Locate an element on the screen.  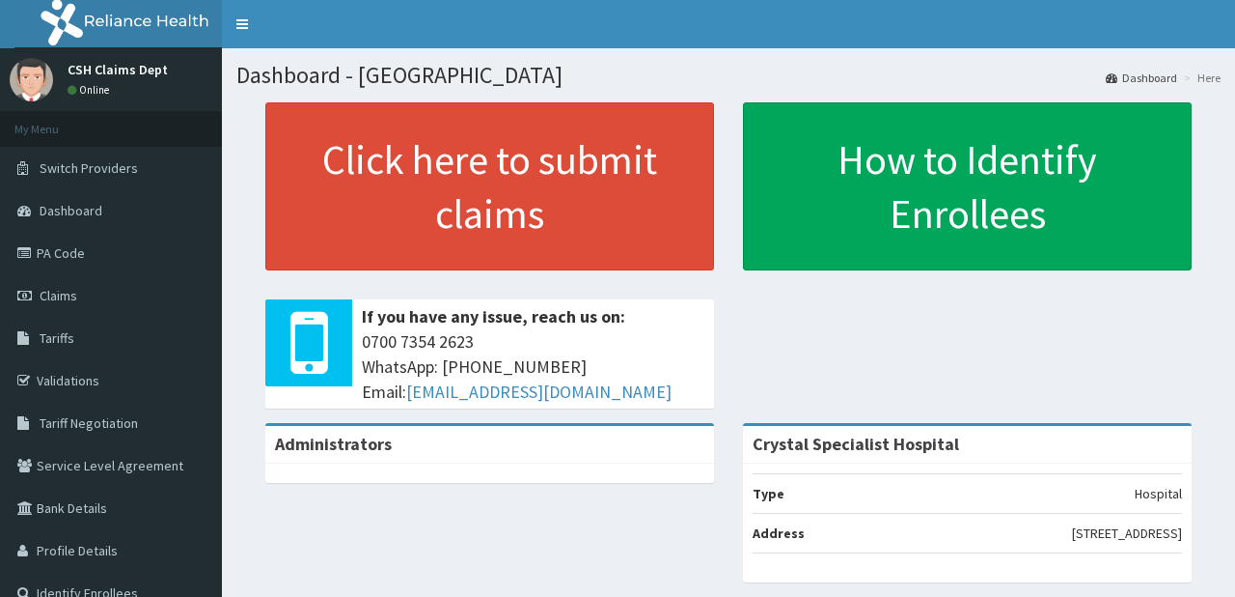
b: Address is located at coordinates (779, 533).